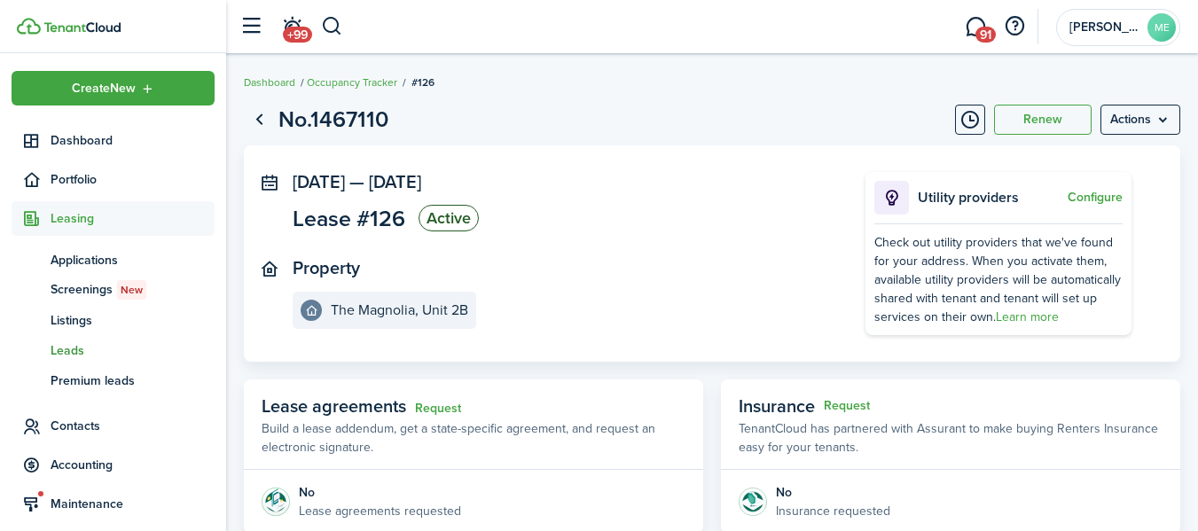 The width and height of the screenshot is (1198, 531). What do you see at coordinates (132, 140) in the screenshot?
I see `span: Dashboard` at bounding box center [132, 140].